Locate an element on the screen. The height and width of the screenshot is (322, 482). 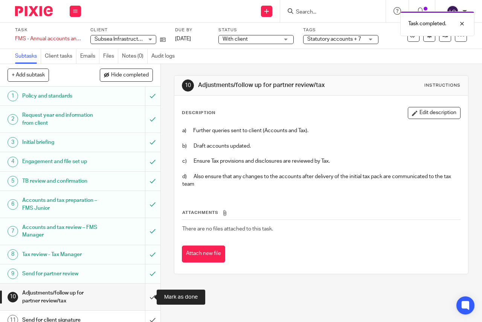
button: + Add subtask is located at coordinates (28, 75).